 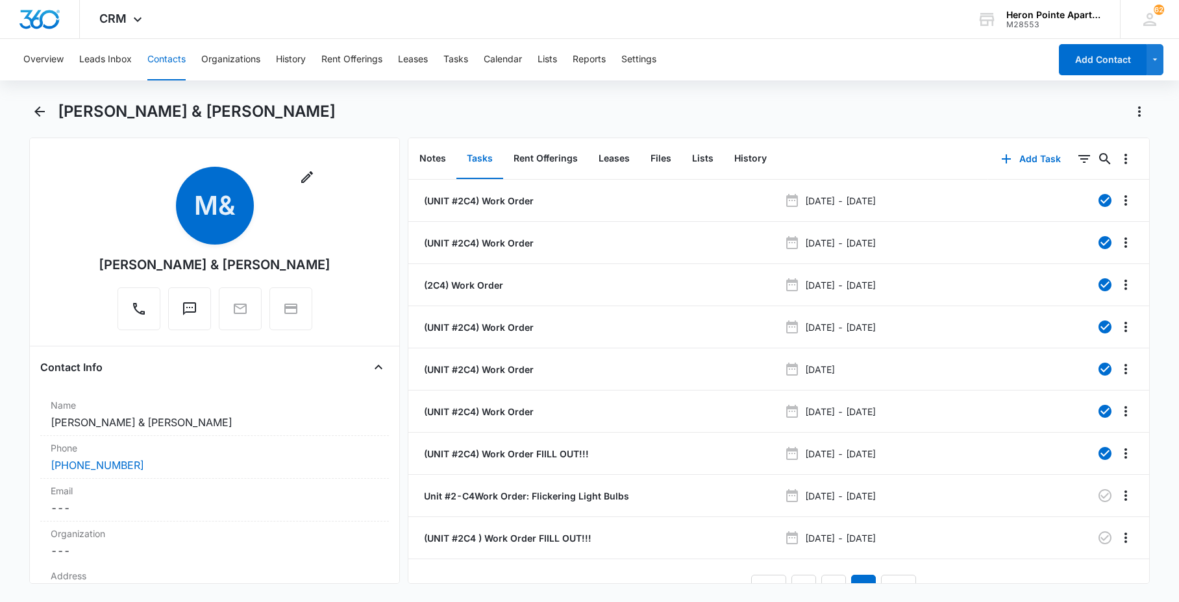 I want to click on div: Organization---, so click(x=214, y=543).